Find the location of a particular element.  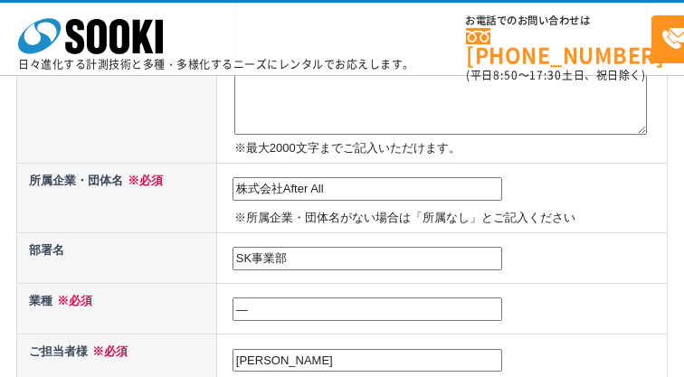

span: (平日 ～ 土日、祝日除く) is located at coordinates (555, 75).